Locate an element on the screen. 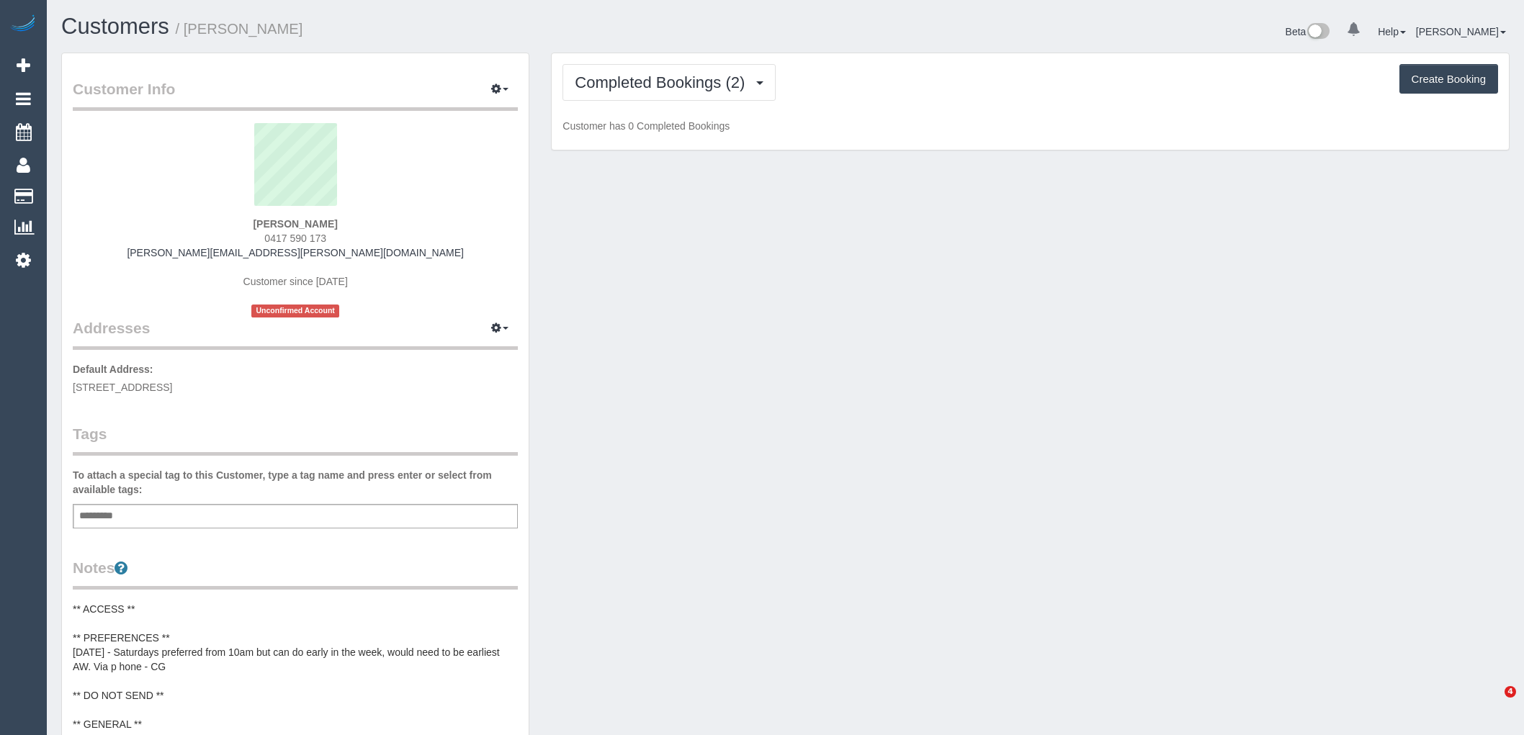  img: New interface is located at coordinates (1317, 32).